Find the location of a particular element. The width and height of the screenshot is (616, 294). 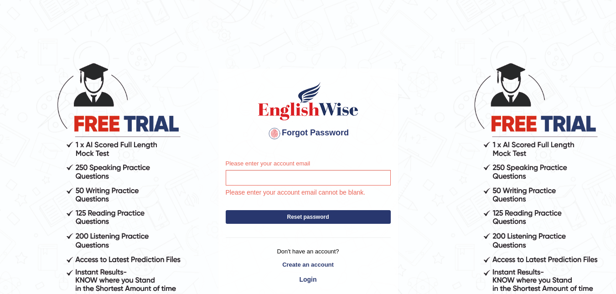

img: English Wise is located at coordinates (308, 101).